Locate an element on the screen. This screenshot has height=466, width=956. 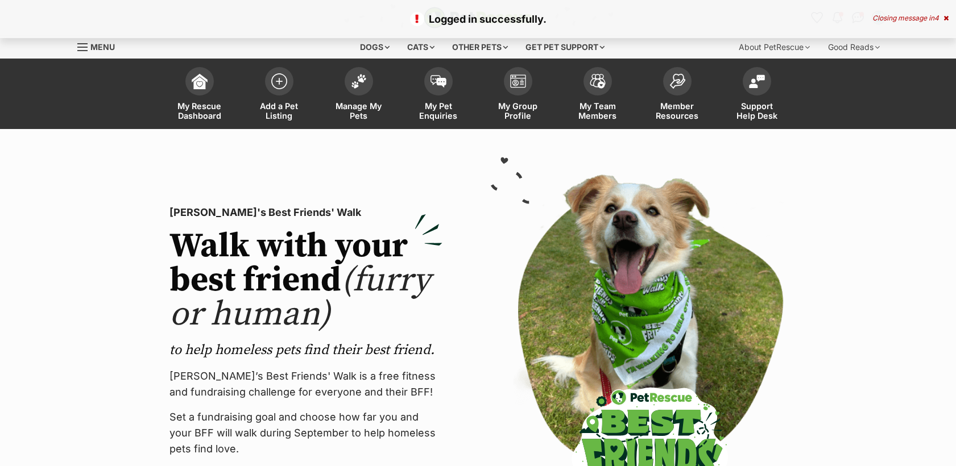
span: Add a Pet Listing is located at coordinates (279, 111).